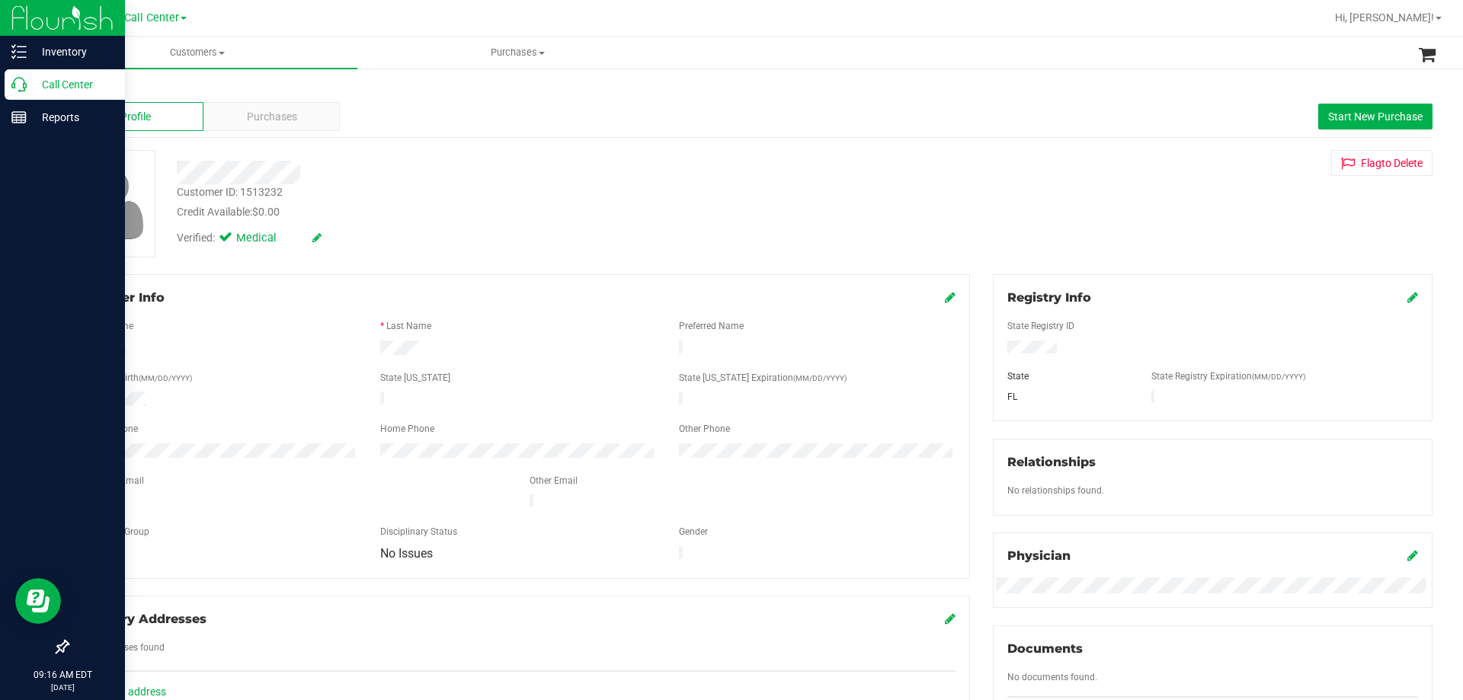 The height and width of the screenshot is (700, 1463). I want to click on p: 09:16 AM EDT, so click(62, 675).